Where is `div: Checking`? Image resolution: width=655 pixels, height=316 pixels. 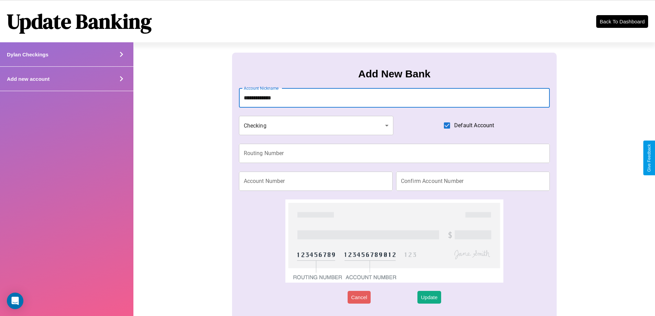 div: Checking is located at coordinates (316, 126).